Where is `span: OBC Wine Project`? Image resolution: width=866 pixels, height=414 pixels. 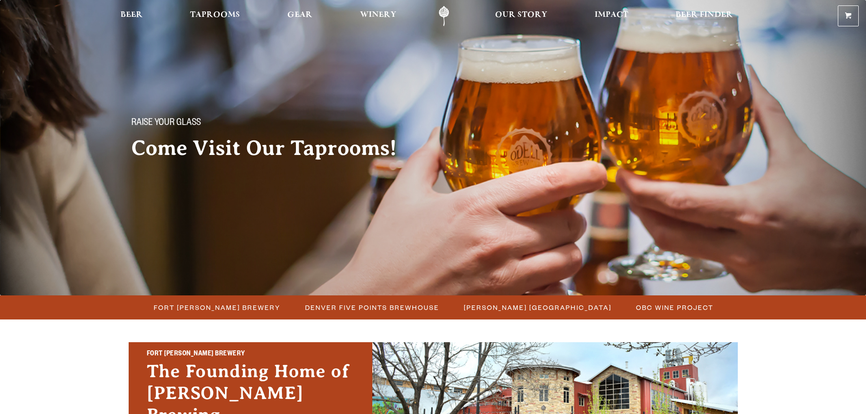 span: OBC Wine Project is located at coordinates (675, 307).